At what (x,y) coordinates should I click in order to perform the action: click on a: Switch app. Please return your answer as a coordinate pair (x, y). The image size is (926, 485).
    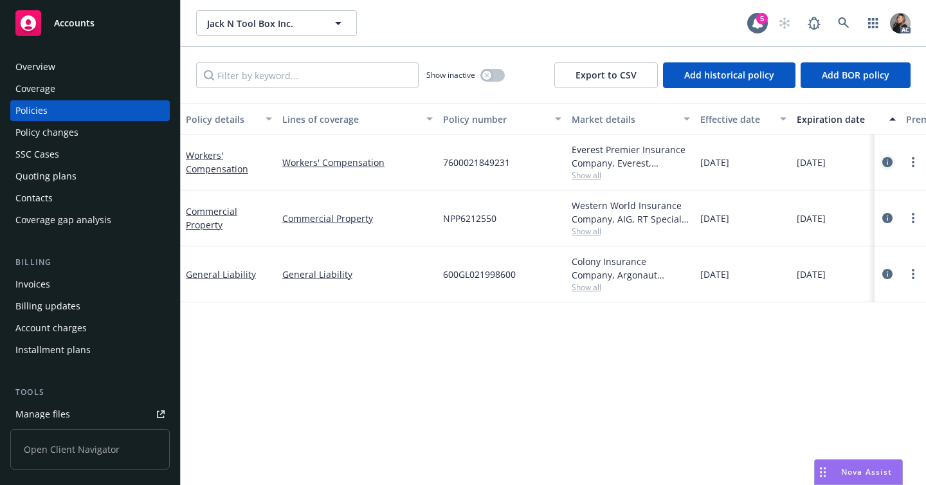
    Looking at the image, I should click on (873, 23).